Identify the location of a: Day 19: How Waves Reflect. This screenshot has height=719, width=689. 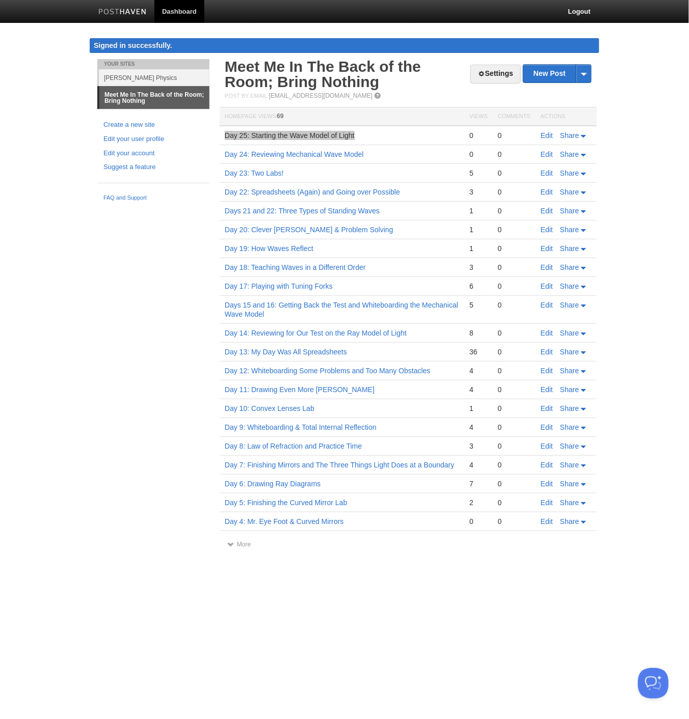
(269, 249).